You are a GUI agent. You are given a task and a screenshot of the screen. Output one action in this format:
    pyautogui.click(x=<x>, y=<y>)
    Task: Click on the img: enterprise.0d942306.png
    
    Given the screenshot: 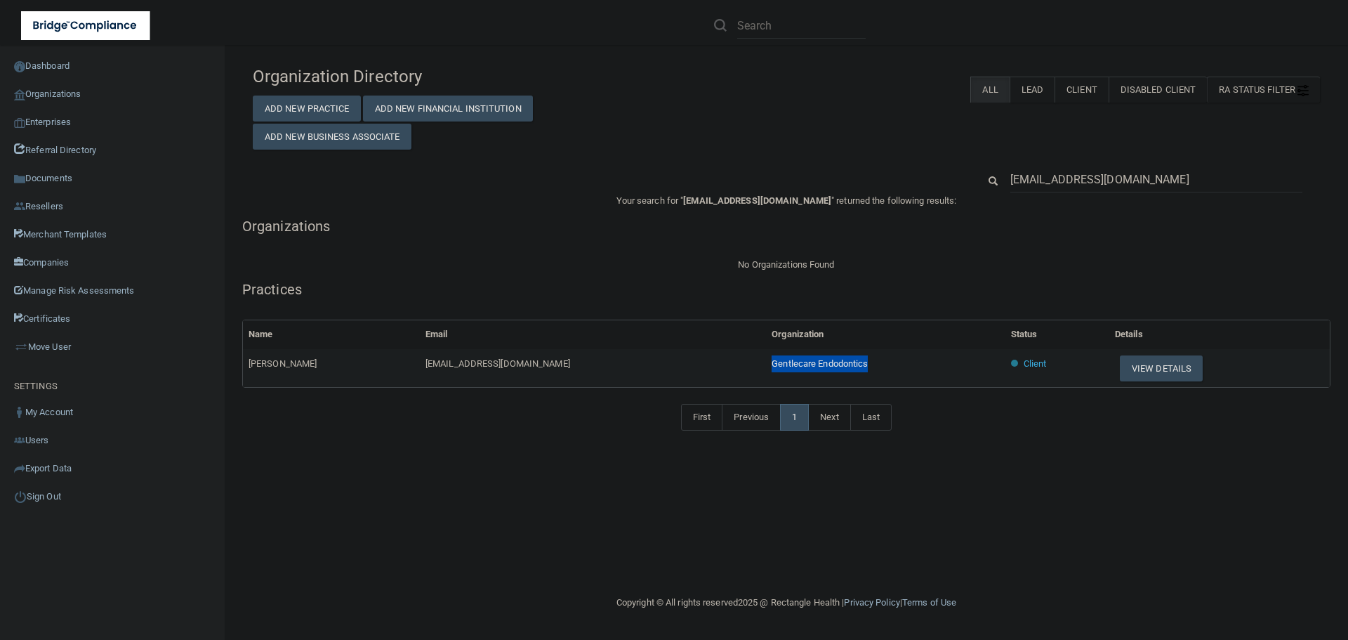 What is the action you would take?
    pyautogui.click(x=20, y=123)
    